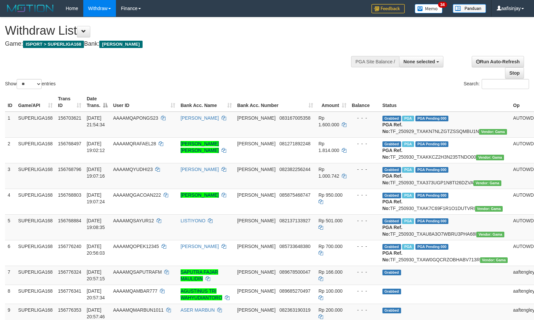 The height and width of the screenshot is (320, 534). I want to click on th: Date Trans.: activate to sort column descending, so click(97, 102).